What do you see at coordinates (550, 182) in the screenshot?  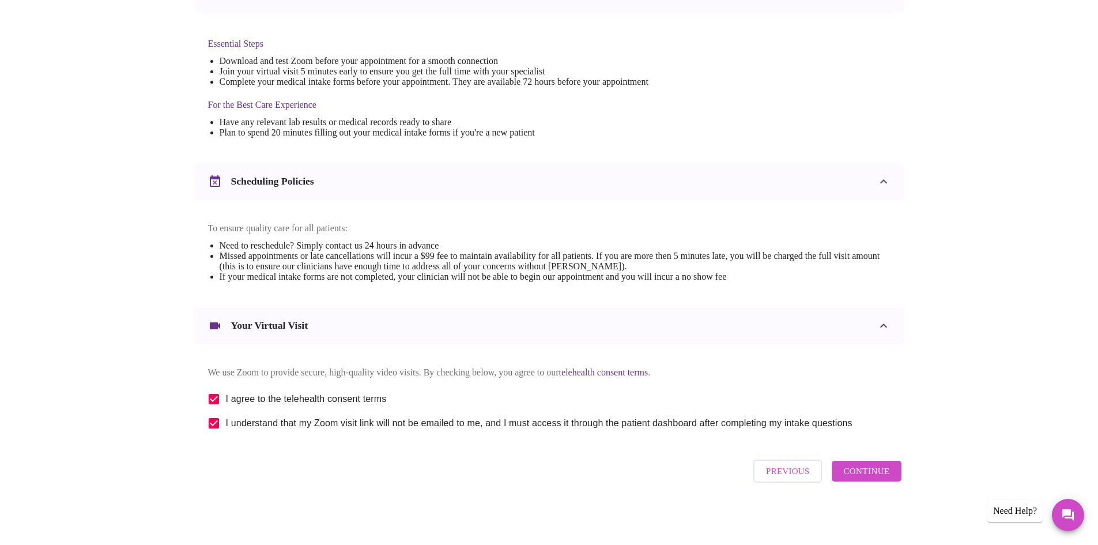 I see `div: Scheduling Policies` at bounding box center [550, 182].